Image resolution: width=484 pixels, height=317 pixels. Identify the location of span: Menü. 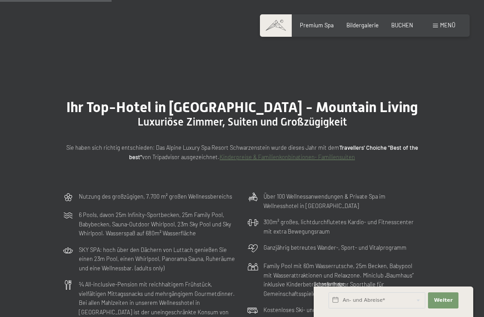
(448, 25).